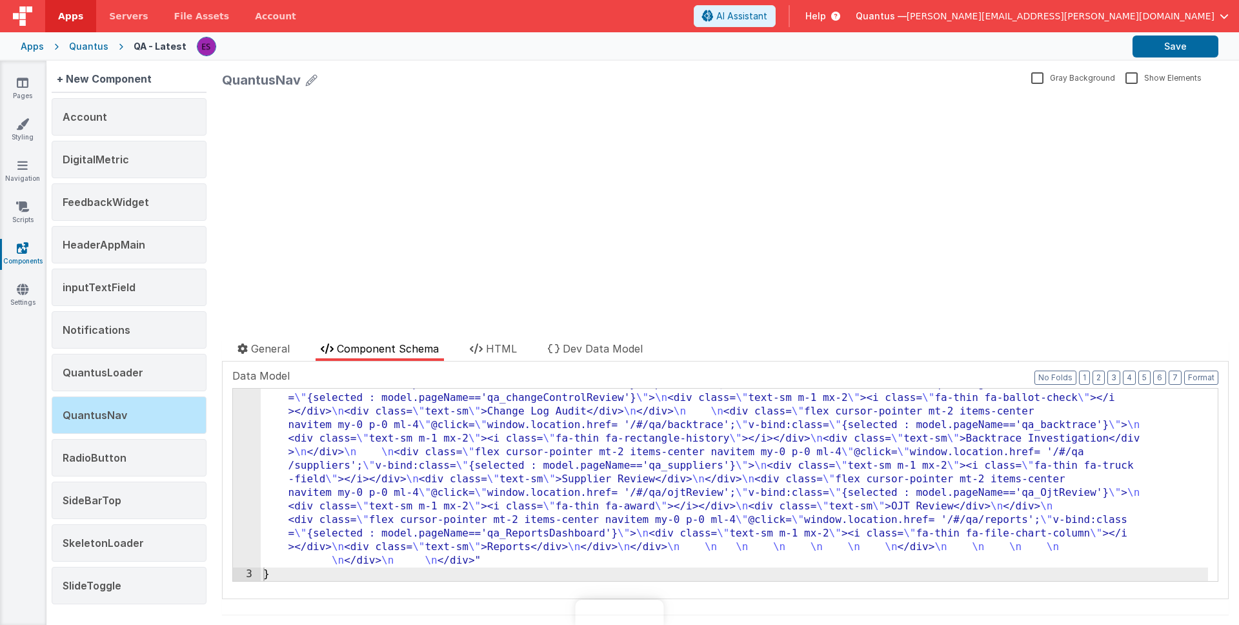 This screenshot has height=625, width=1239. Describe the element at coordinates (1073, 77) in the screenshot. I see `label: Gray Background` at that location.